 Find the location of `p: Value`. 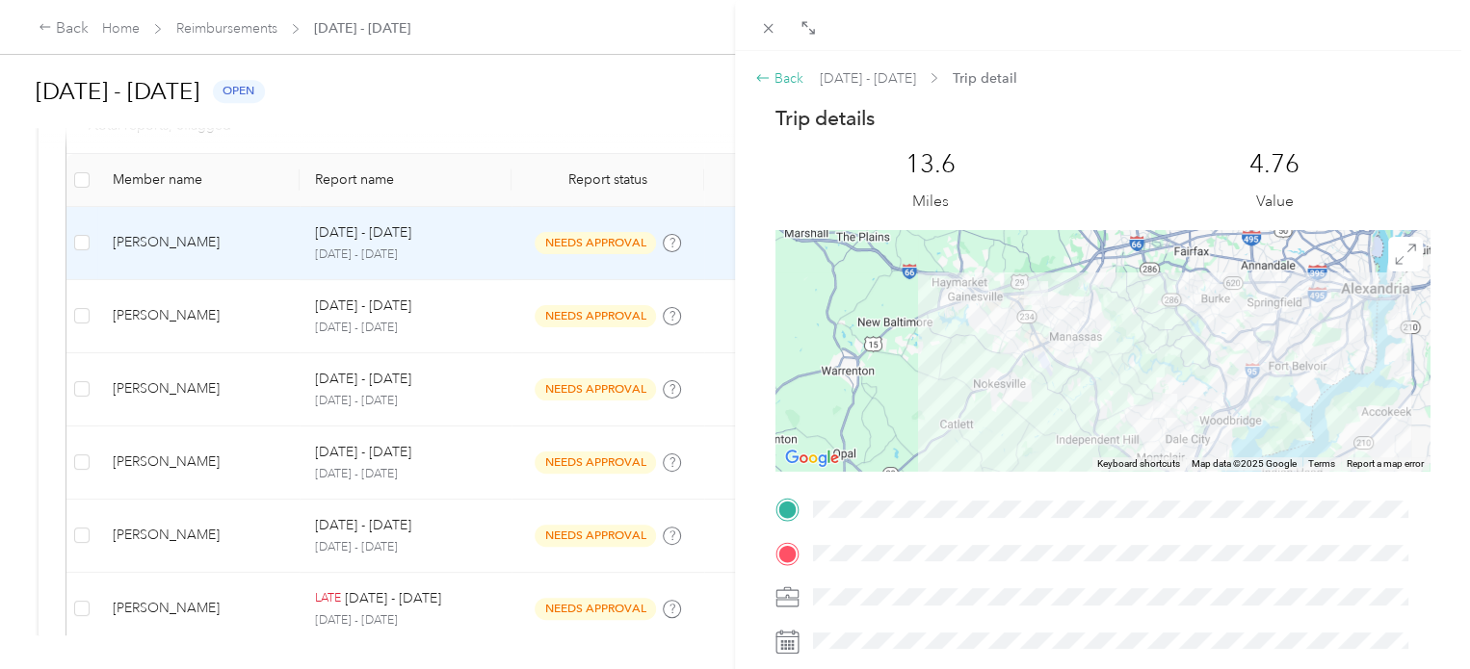

p: Value is located at coordinates (1274, 201).